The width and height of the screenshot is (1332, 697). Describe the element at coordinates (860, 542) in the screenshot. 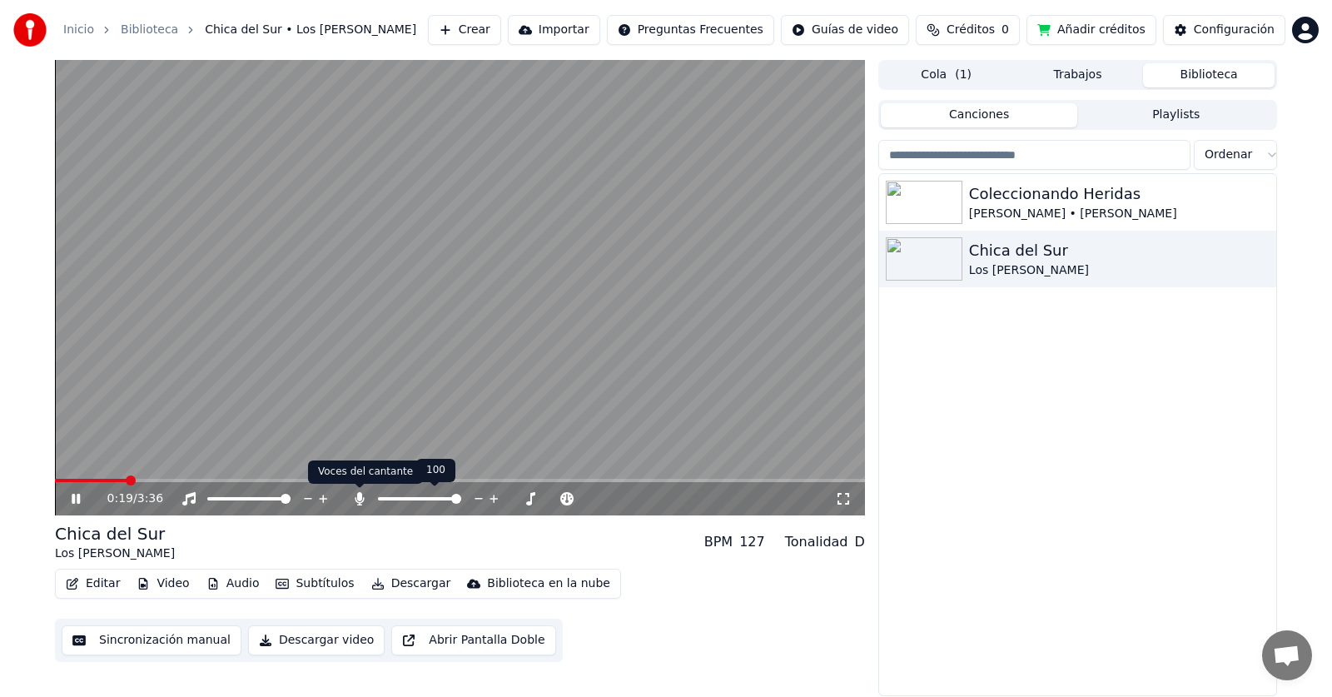

I see `div: D` at that location.